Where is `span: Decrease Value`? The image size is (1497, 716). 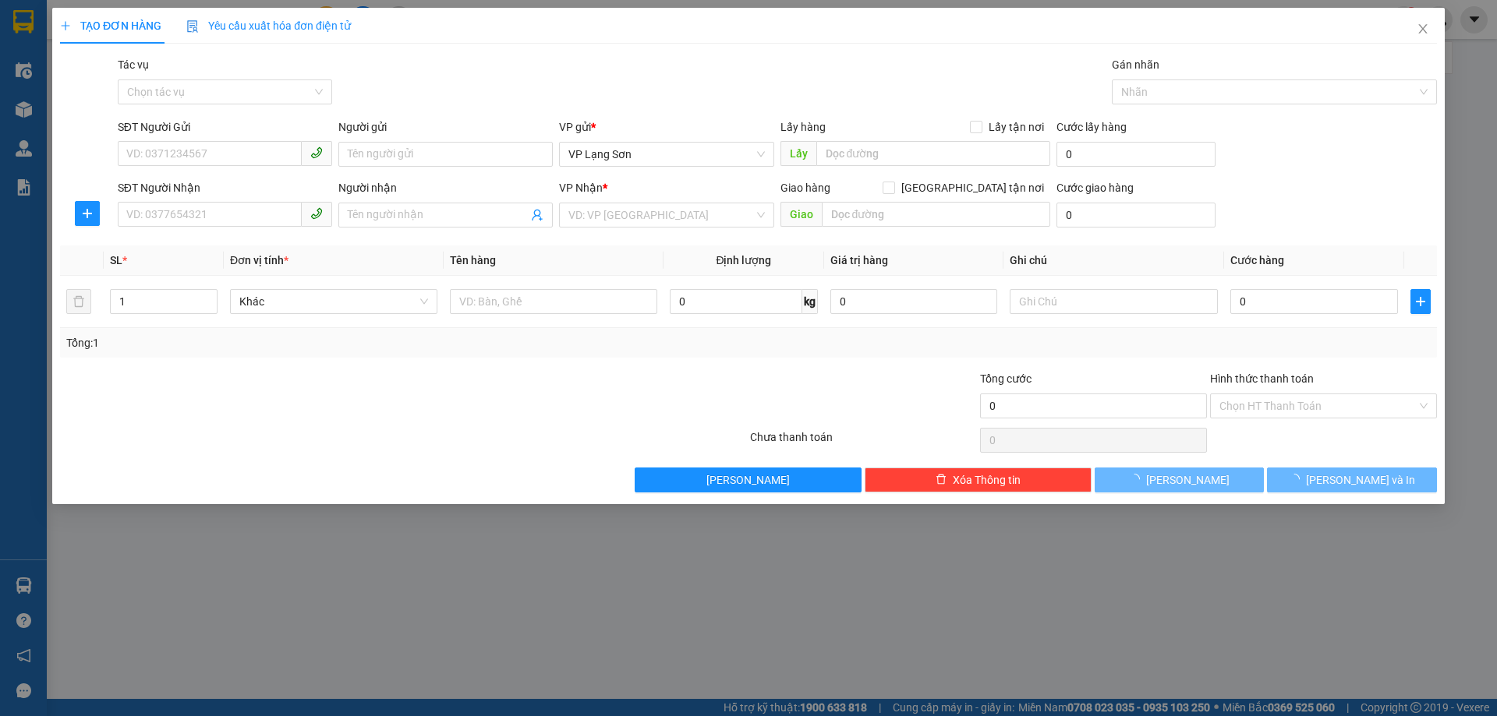 span: Decrease Value is located at coordinates (208, 307).